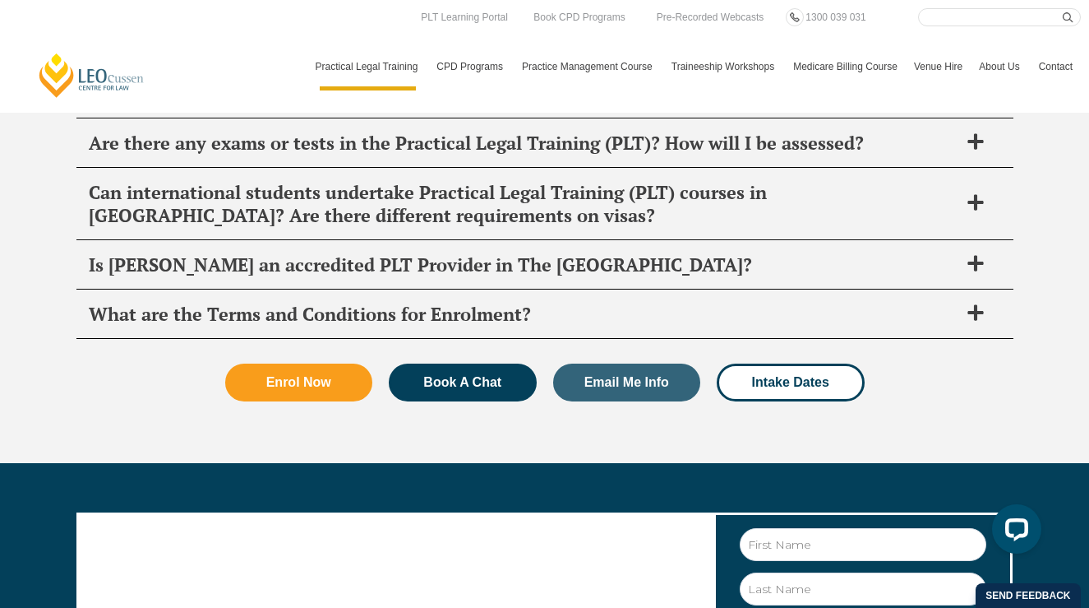 Image resolution: width=1089 pixels, height=608 pixels. What do you see at coordinates (724, 67) in the screenshot?
I see `a: Traineeship Workshops` at bounding box center [724, 67].